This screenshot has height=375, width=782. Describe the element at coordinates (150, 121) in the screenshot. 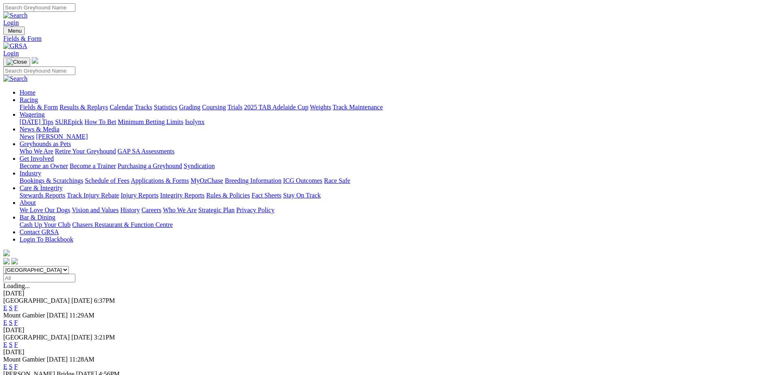

I see `a: Minimum Betting Limits` at that location.